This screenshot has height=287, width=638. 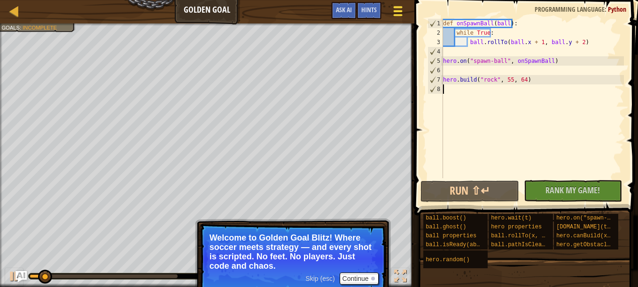 What do you see at coordinates (451, 236) in the screenshot?
I see `span: ball properties` at bounding box center [451, 236].